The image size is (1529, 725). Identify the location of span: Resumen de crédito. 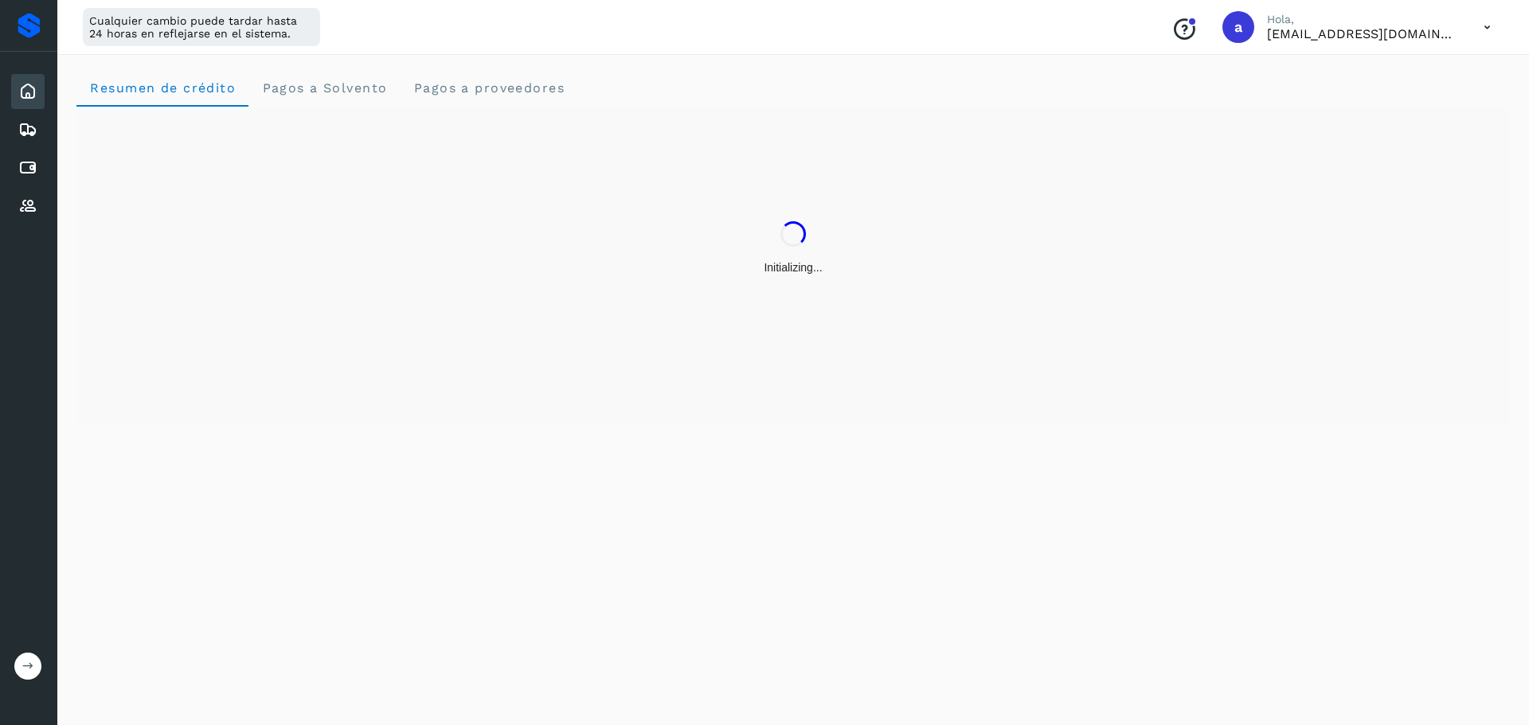
(162, 88).